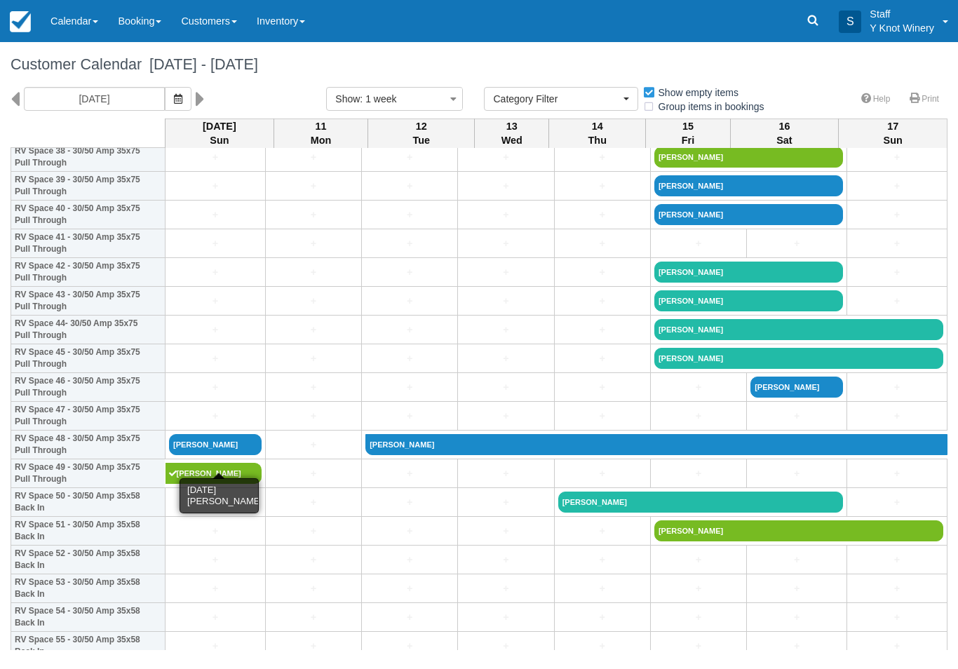 This screenshot has width=958, height=669. What do you see at coordinates (902, 14) in the screenshot?
I see `p: Staff` at bounding box center [902, 14].